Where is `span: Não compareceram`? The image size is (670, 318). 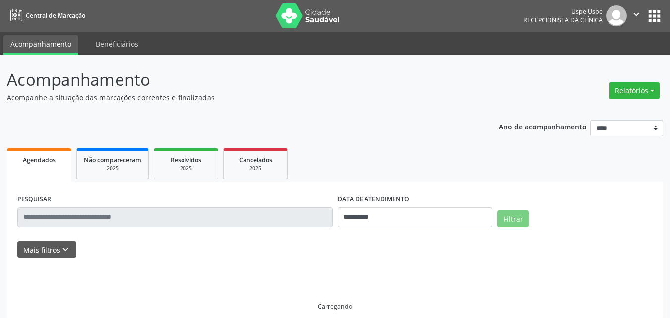
span: Não compareceram is located at coordinates (113, 160).